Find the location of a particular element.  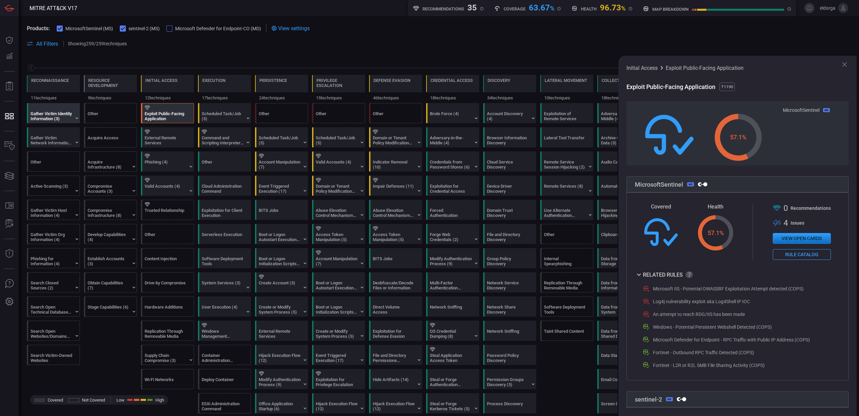

div: Access Token Manipulation (5) is located at coordinates (337, 237).